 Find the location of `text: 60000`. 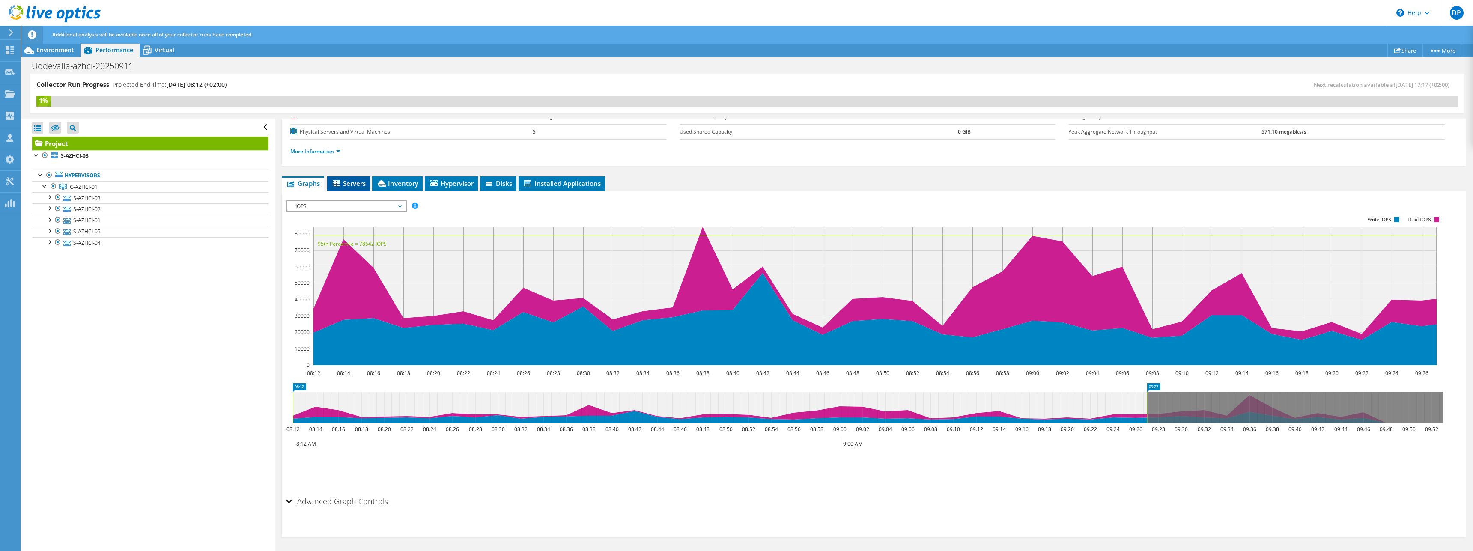

text: 60000 is located at coordinates (302, 266).